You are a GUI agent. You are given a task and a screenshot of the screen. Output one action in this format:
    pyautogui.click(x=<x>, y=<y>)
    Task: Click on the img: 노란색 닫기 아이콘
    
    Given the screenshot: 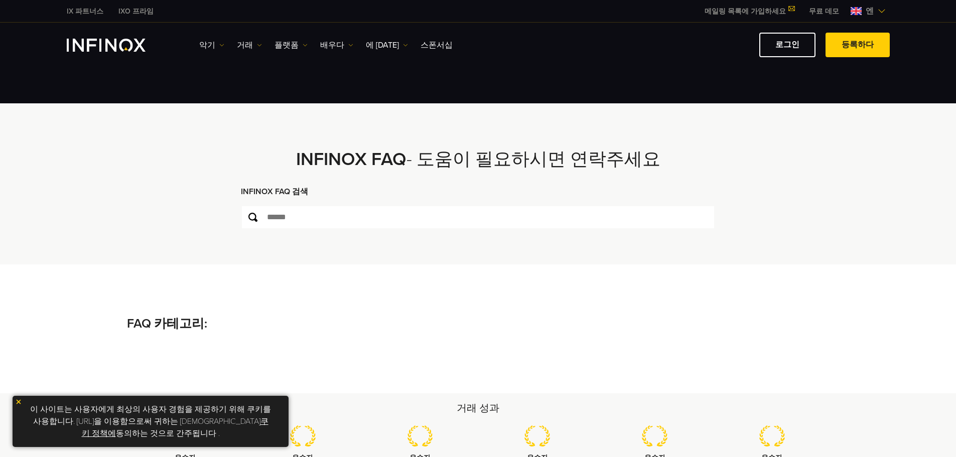 What is the action you would take?
    pyautogui.click(x=19, y=402)
    